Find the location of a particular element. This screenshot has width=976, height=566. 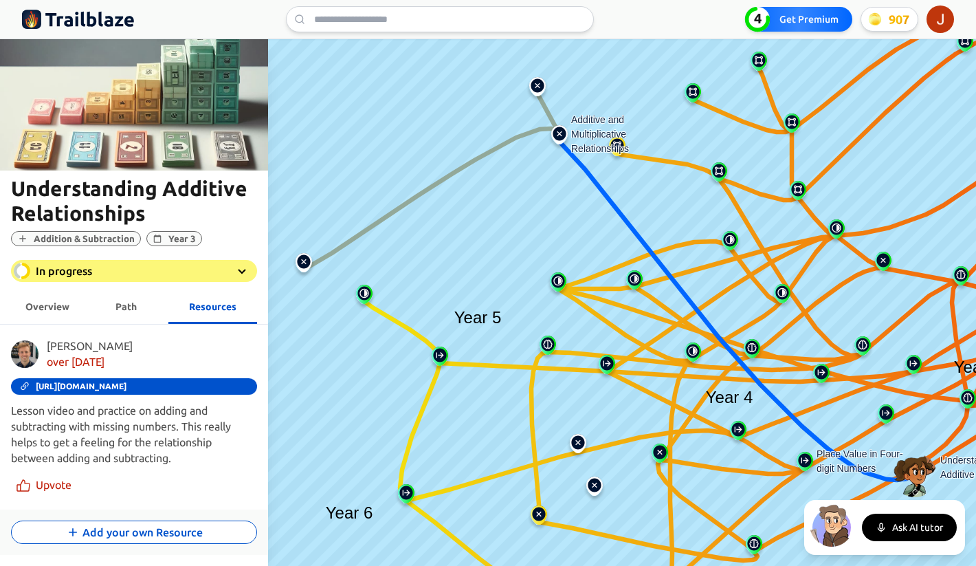

img: Decimal Number Line Reasoning is located at coordinates (406, 497).